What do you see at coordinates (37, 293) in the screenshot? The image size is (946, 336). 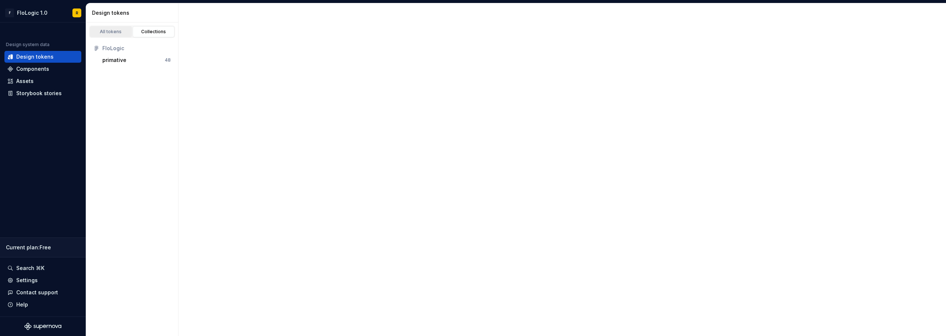 I see `div: Contact support` at bounding box center [37, 293].